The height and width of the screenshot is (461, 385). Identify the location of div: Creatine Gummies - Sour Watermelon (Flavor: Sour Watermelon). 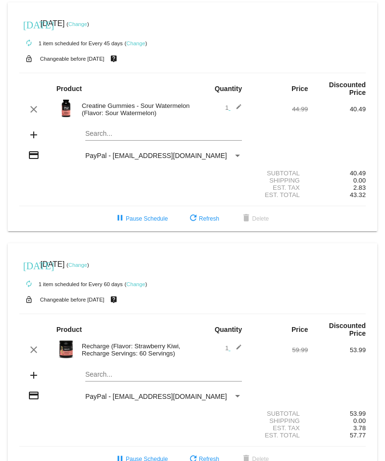
(135, 109).